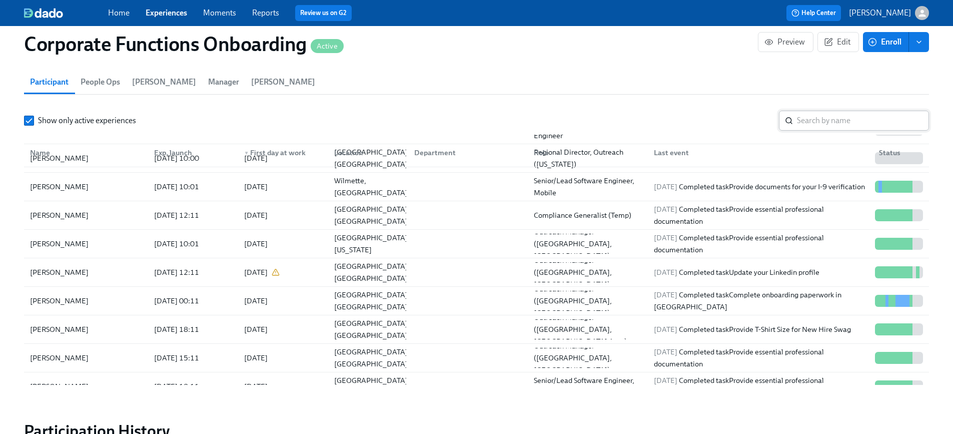 This screenshot has height=434, width=953. I want to click on div: ▼First day at work, so click(281, 153).